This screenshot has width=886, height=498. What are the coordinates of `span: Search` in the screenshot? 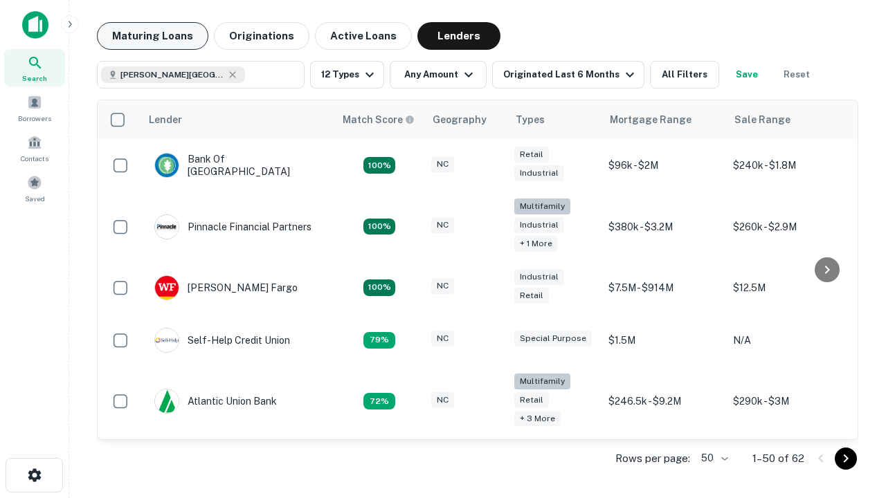 It's located at (35, 78).